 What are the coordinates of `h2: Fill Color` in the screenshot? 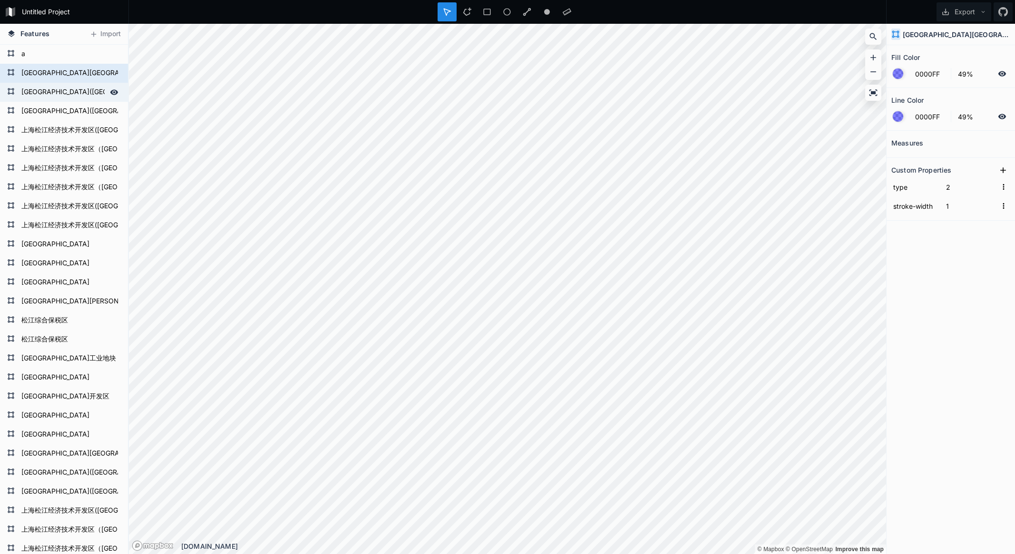 It's located at (905, 57).